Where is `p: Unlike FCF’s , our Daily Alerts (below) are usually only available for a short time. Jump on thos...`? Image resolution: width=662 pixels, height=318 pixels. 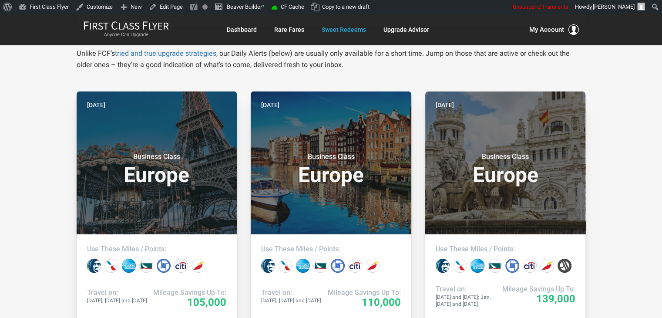 p: Unlike FCF’s , our Daily Alerts (below) are usually only available for a short time. Jump on thos... is located at coordinates (331, 59).